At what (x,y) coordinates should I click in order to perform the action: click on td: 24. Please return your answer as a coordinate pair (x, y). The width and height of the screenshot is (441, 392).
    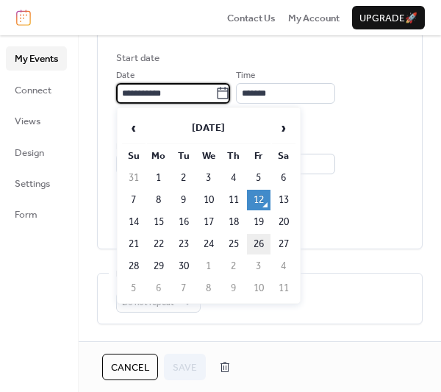
    Looking at the image, I should click on (209, 244).